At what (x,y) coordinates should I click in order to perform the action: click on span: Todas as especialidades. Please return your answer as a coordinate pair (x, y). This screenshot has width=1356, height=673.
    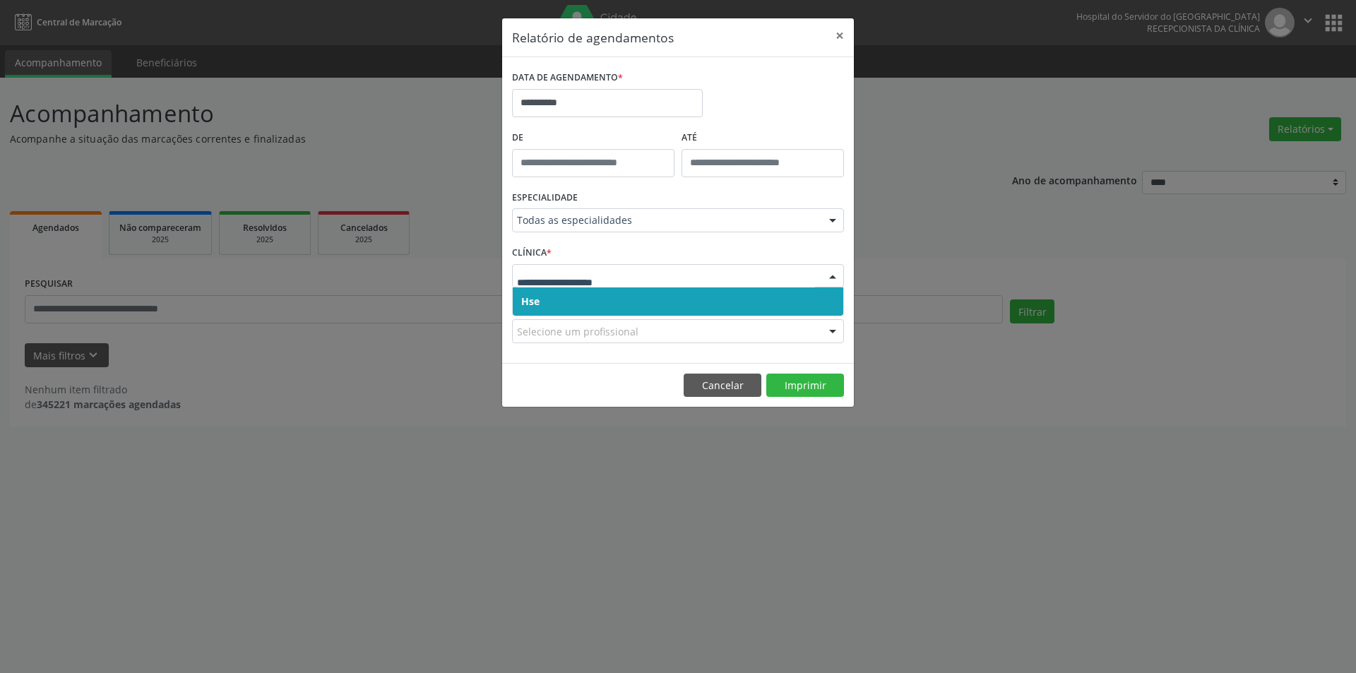
    Looking at the image, I should click on (666, 220).